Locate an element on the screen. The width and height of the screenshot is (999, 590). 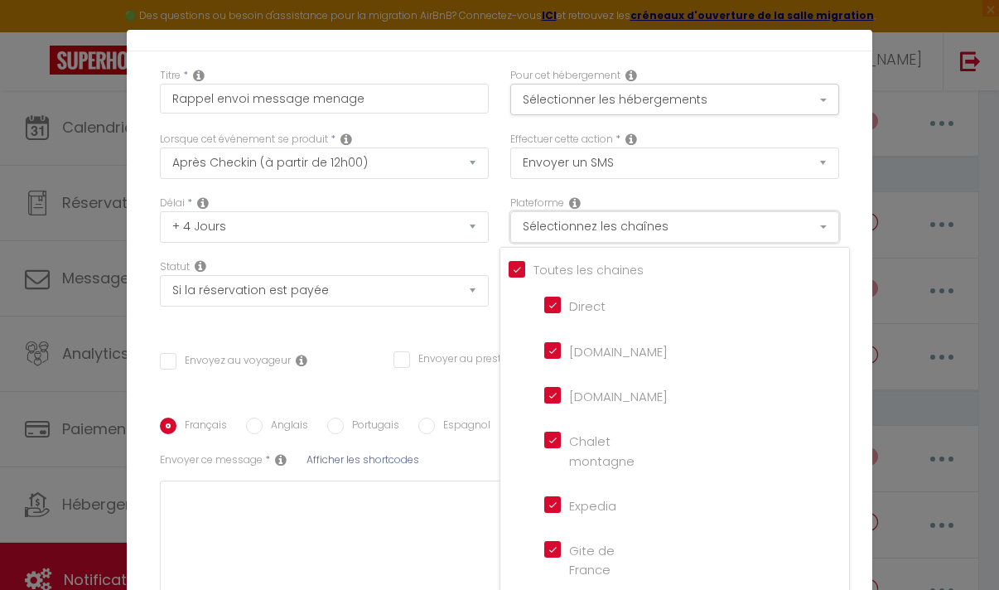
label: Effectuer cette action is located at coordinates (561, 139).